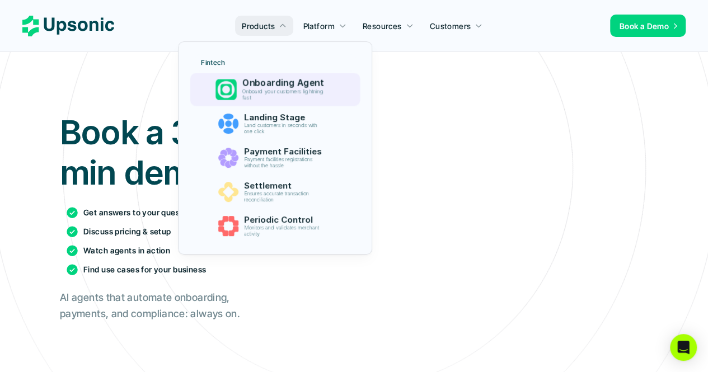  Describe the element at coordinates (450, 26) in the screenshot. I see `p: Customers` at that location.